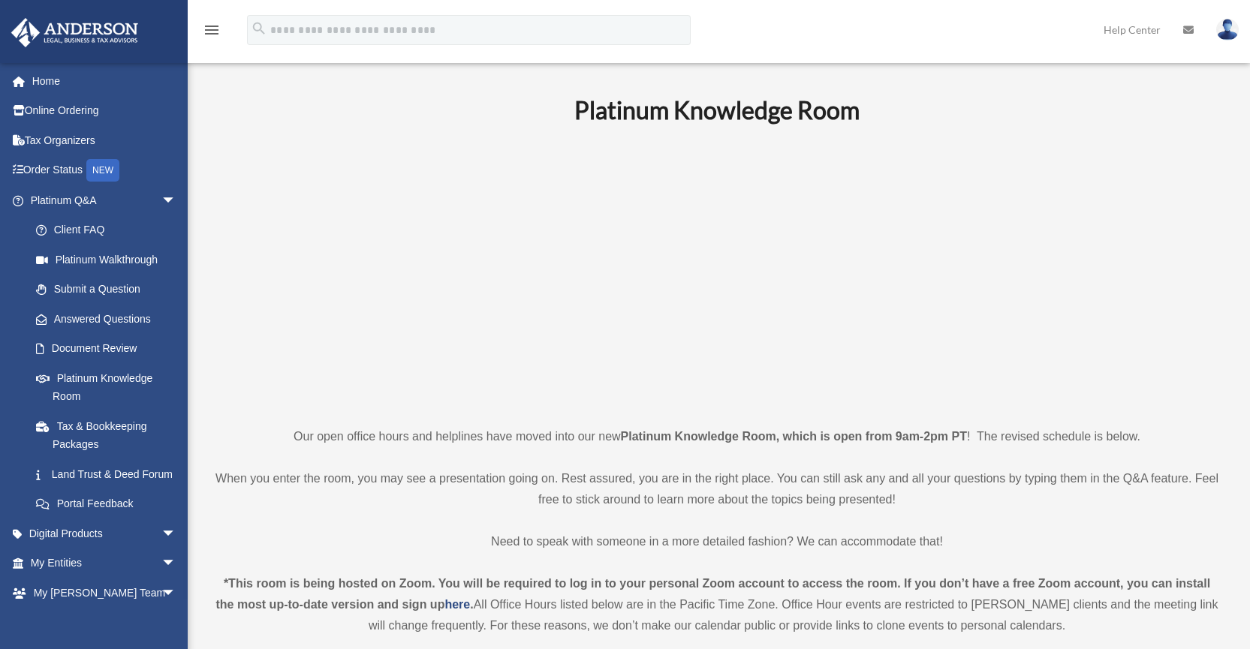 The image size is (1250, 649). Describe the element at coordinates (457, 604) in the screenshot. I see `a: here` at that location.